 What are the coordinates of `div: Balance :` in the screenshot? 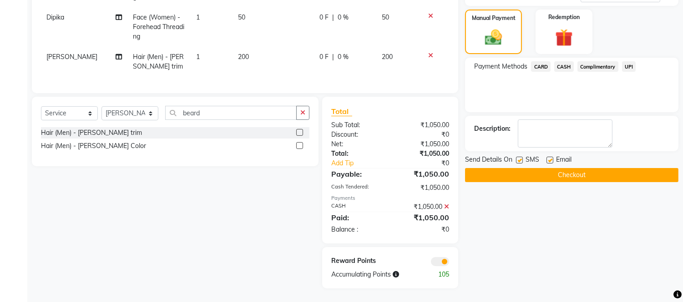 It's located at (357, 230).